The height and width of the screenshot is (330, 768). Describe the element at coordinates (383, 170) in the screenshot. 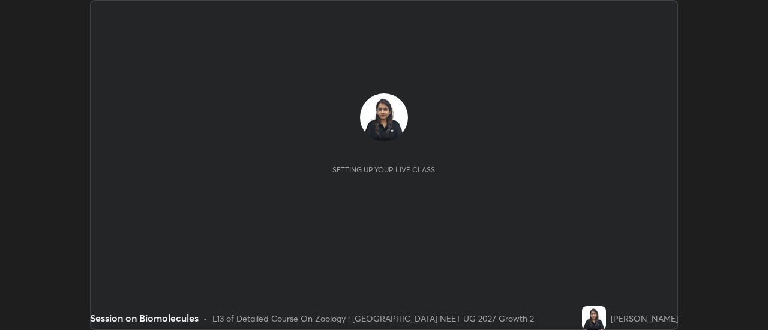

I see `div: Setting up your live class` at that location.